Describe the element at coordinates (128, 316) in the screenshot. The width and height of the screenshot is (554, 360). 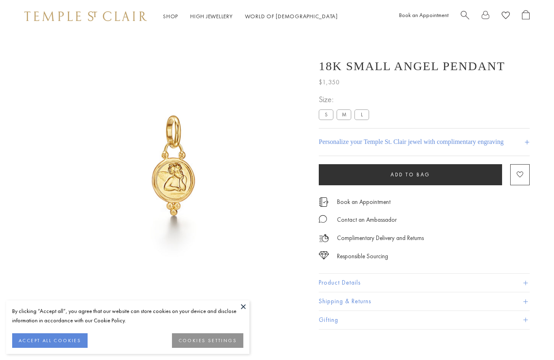
I see `div: By clicking “Accept all”, you agree that our website can store cookies on your device and disclos...` at that location.